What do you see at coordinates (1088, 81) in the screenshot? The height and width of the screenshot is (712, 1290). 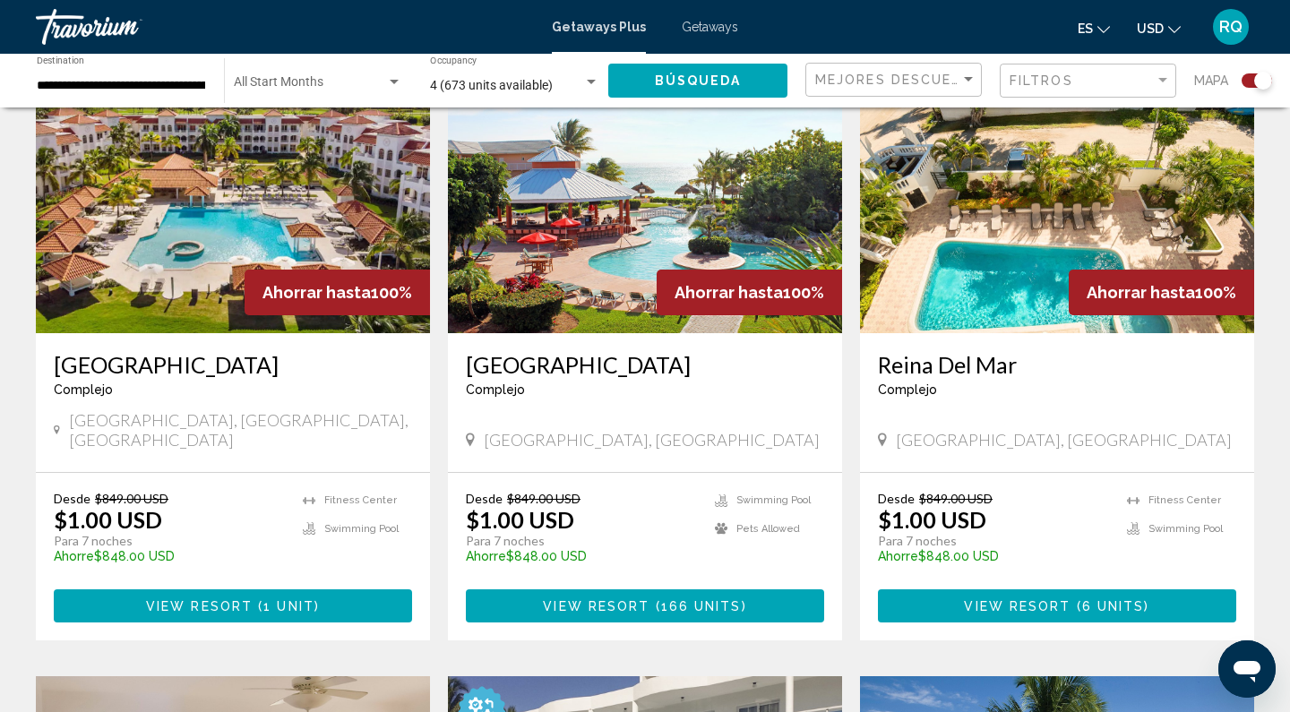 I see `button: Filter` at bounding box center [1088, 81].